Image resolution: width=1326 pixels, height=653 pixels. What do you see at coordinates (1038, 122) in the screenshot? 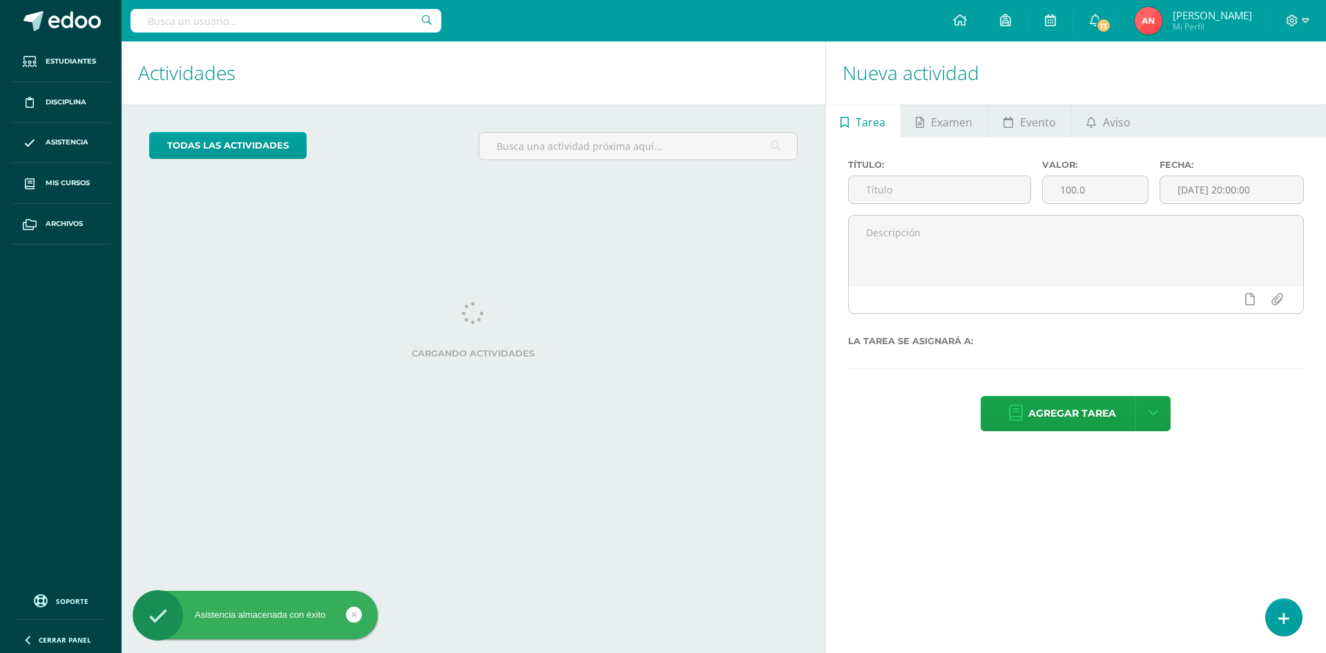
I see `span: Evento` at bounding box center [1038, 122].